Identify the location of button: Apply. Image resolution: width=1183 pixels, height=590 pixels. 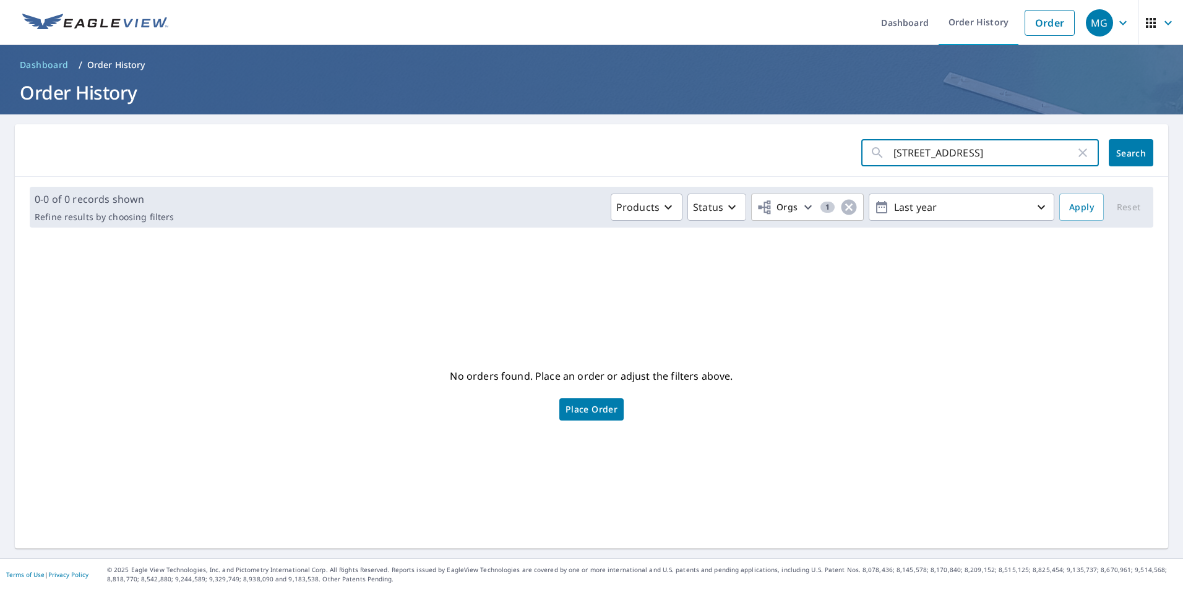
(1082, 207).